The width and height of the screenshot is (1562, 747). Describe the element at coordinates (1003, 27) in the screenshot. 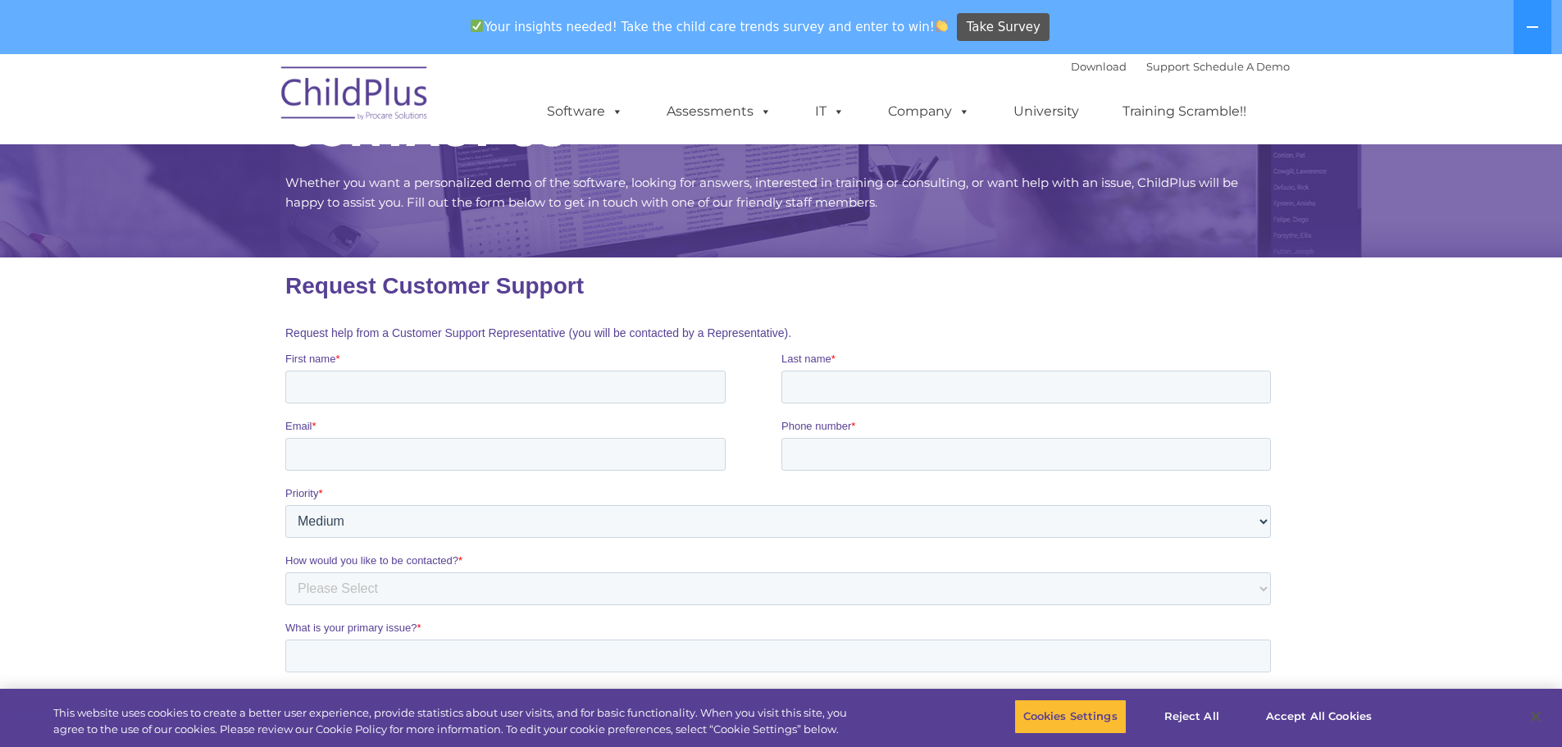

I see `a: Take Survey` at that location.